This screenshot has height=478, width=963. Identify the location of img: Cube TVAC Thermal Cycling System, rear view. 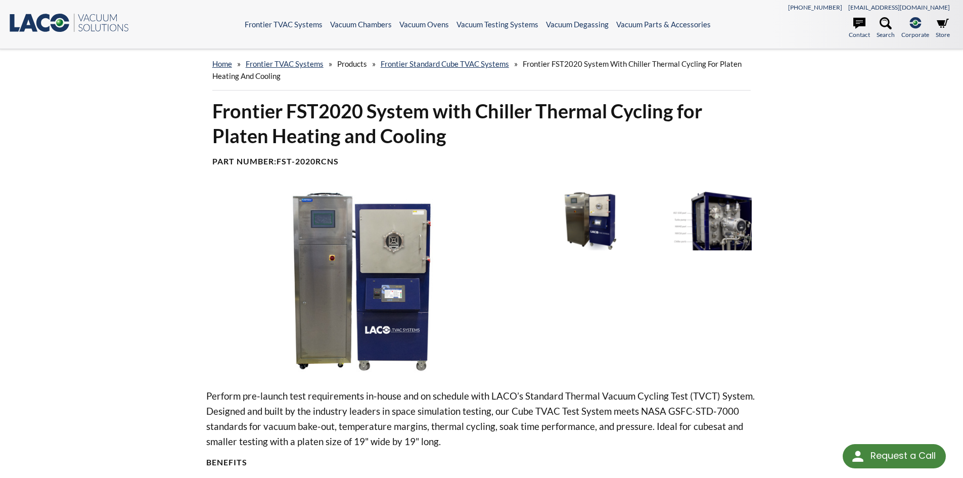
(699, 220).